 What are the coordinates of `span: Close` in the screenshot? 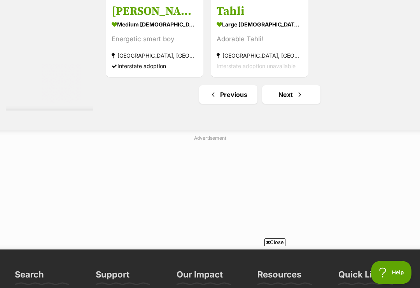 It's located at (275, 242).